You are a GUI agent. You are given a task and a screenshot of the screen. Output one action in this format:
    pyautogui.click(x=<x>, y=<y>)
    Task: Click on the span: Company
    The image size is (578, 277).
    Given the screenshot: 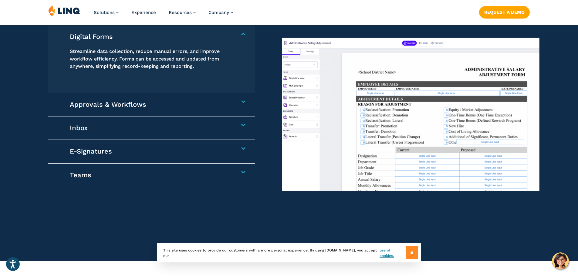 What is the action you would take?
    pyautogui.click(x=219, y=12)
    